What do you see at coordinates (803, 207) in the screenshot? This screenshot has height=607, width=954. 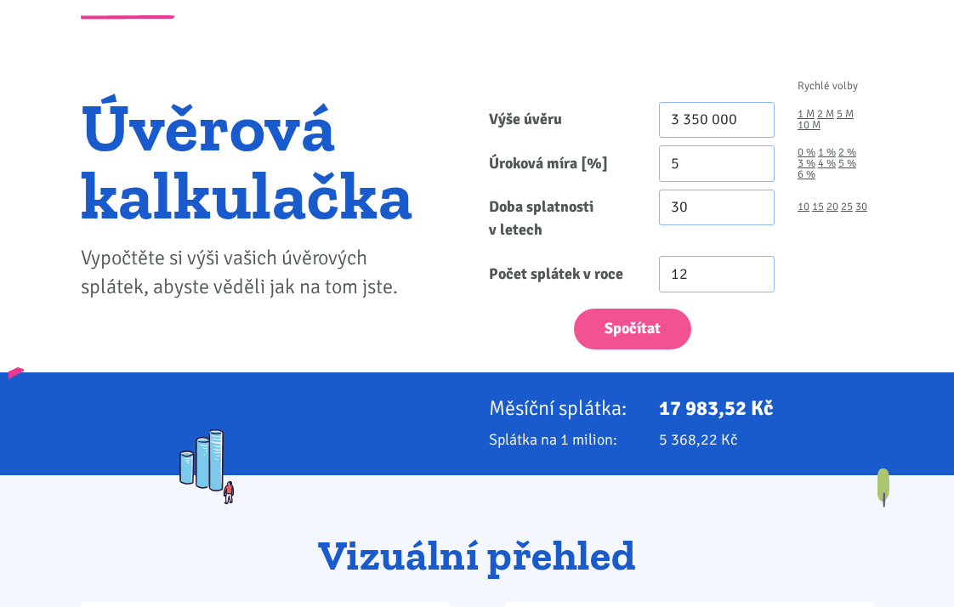 I see `a: 10` at bounding box center [803, 207].